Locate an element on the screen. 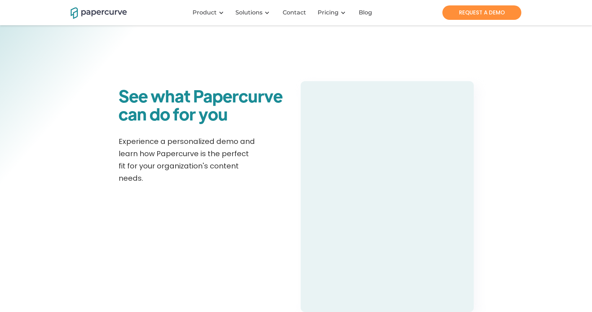  h1: See what Papercurve can do for you is located at coordinates (205, 105).